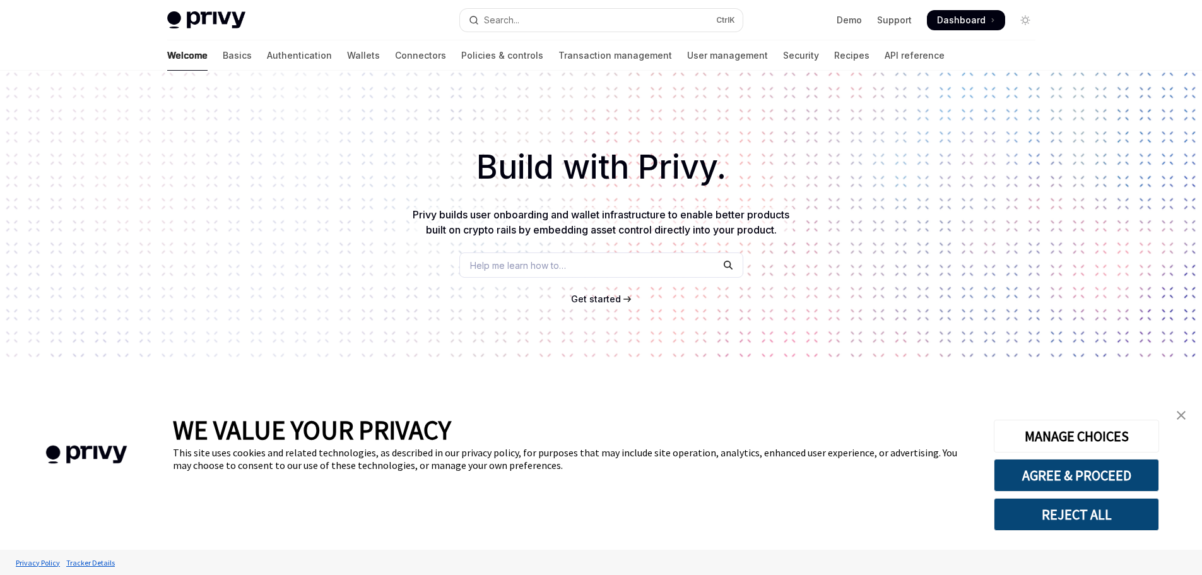 This screenshot has width=1202, height=575. What do you see at coordinates (299, 56) in the screenshot?
I see `a: Authentication` at bounding box center [299, 56].